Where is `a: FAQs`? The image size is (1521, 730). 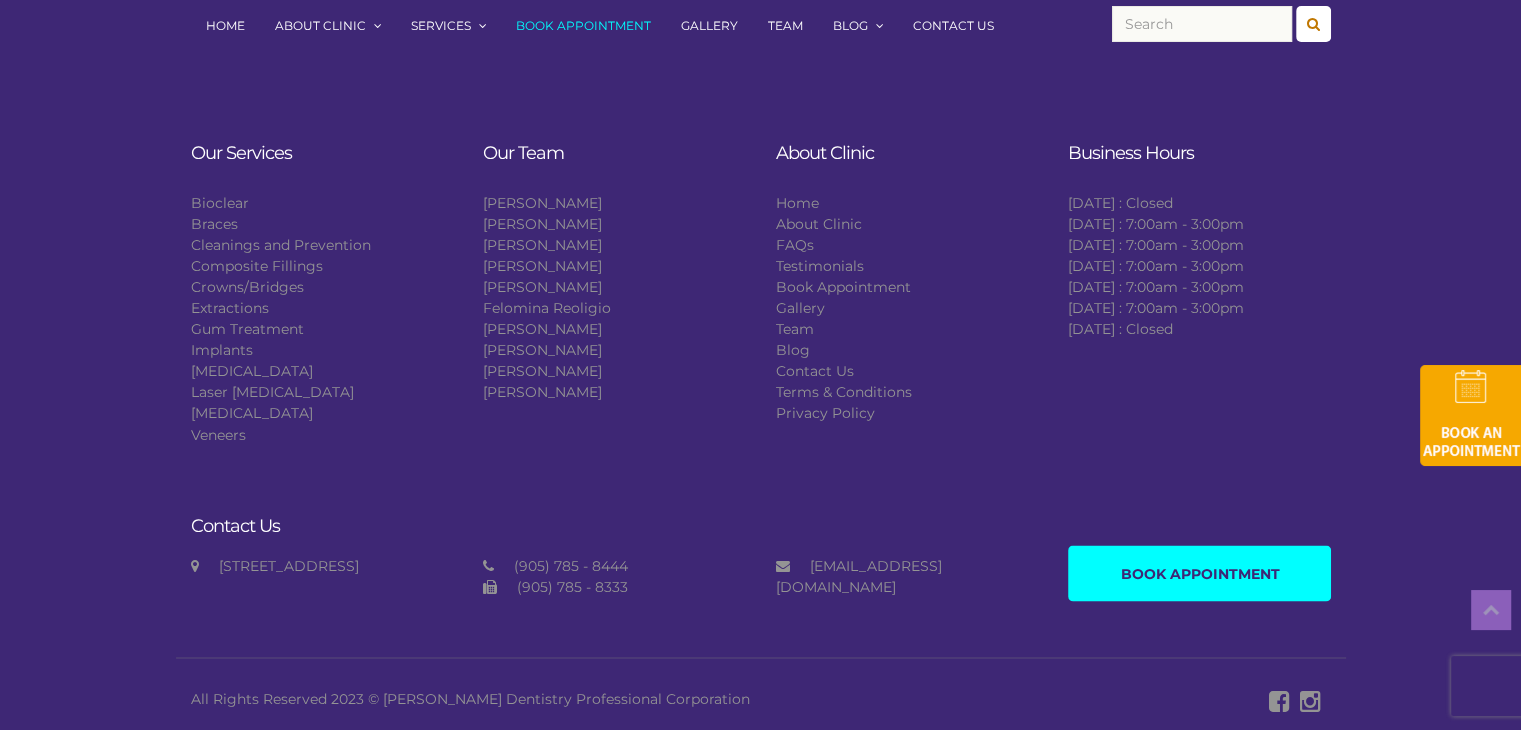 a: FAQs is located at coordinates (795, 245).